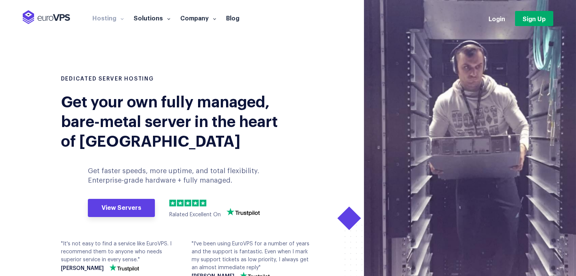 This screenshot has width=576, height=276. I want to click on img: trustpilot-vector-logo.png, so click(124, 268).